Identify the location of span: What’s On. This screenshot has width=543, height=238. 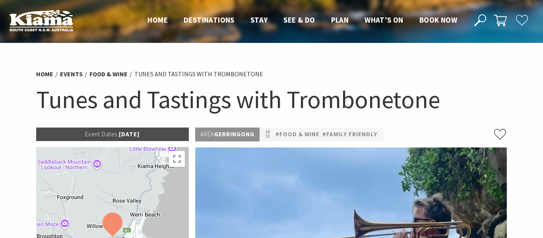
(384, 20).